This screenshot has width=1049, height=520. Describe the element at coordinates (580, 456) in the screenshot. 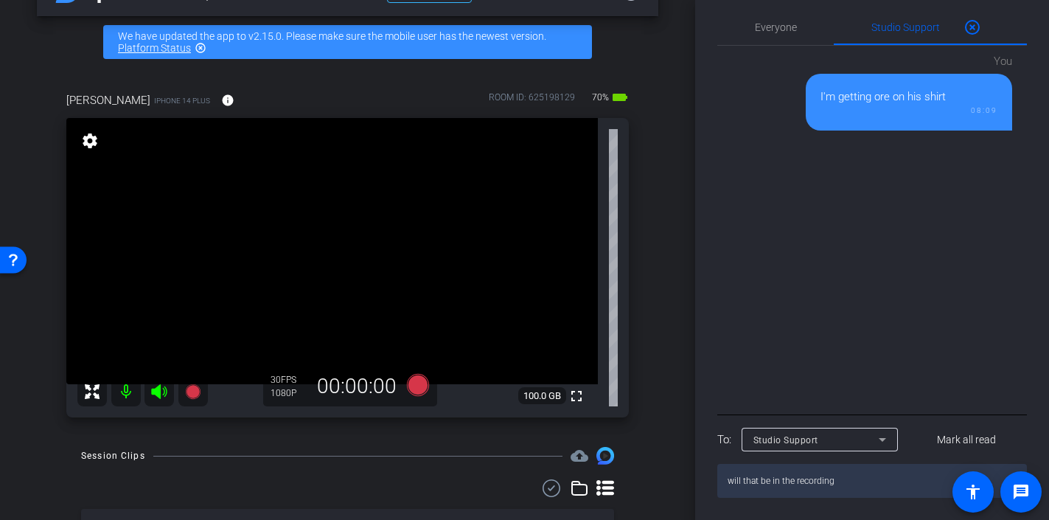

I see `mat-icon: cloud_upload` at that location.